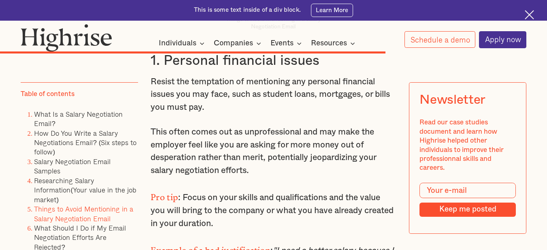 This screenshot has height=250, width=547. Describe the element at coordinates (164, 195) in the screenshot. I see `strong: Pro tip` at that location.